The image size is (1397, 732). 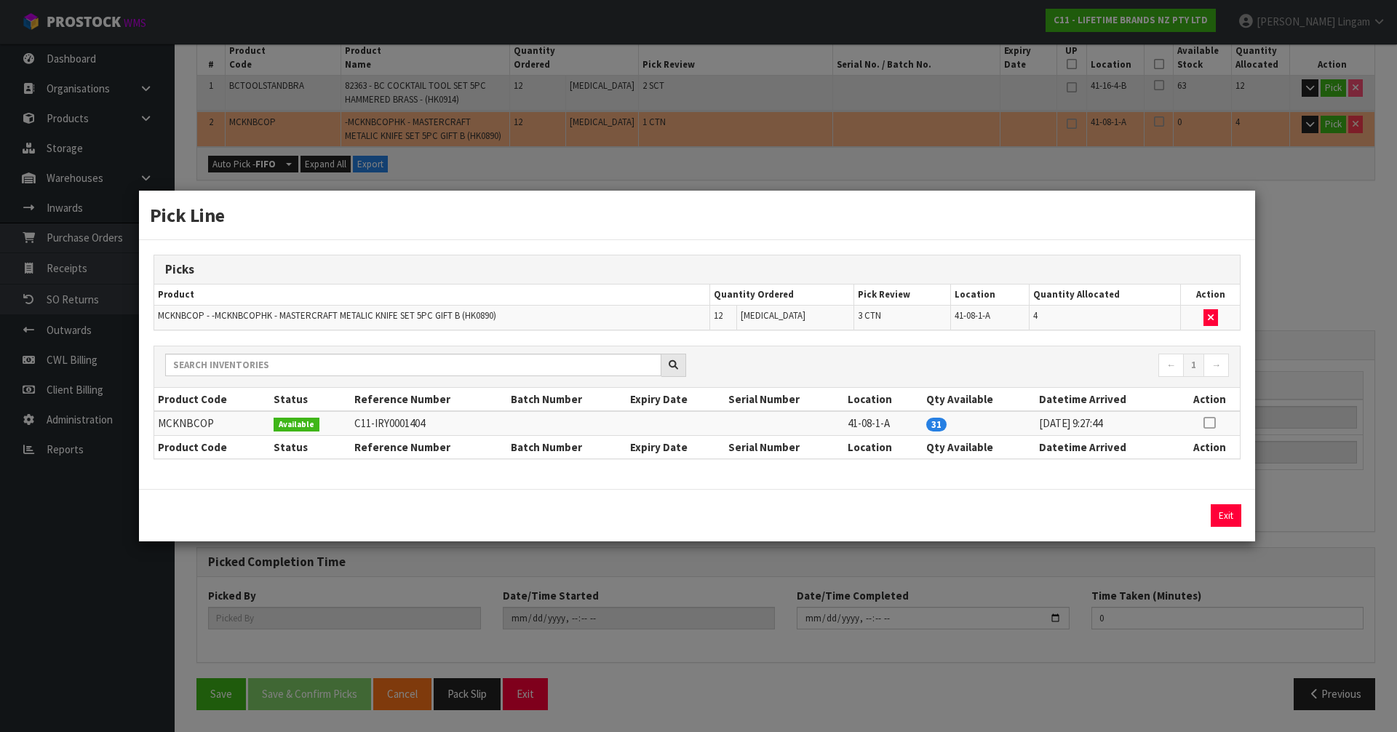 What do you see at coordinates (968, 366) in the screenshot?
I see `nav: Page navigation` at bounding box center [968, 366].